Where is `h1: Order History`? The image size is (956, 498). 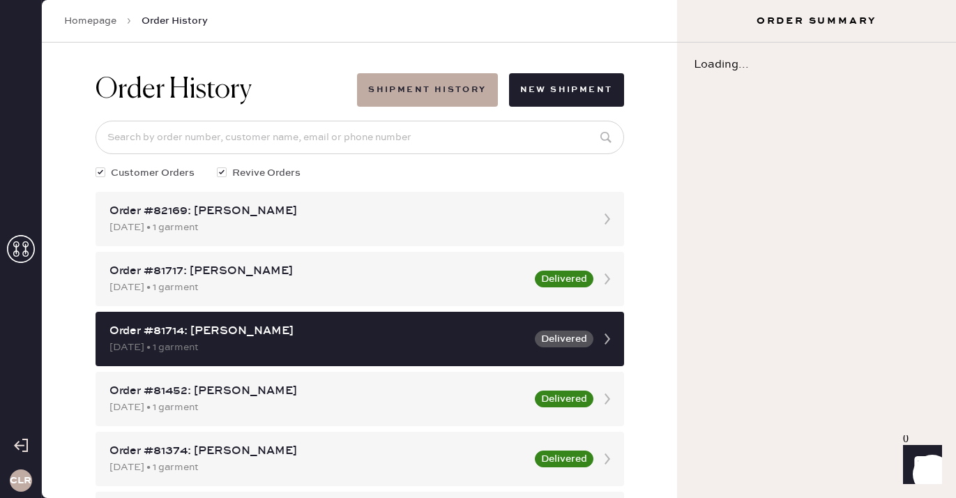 h1: Order History is located at coordinates (174, 90).